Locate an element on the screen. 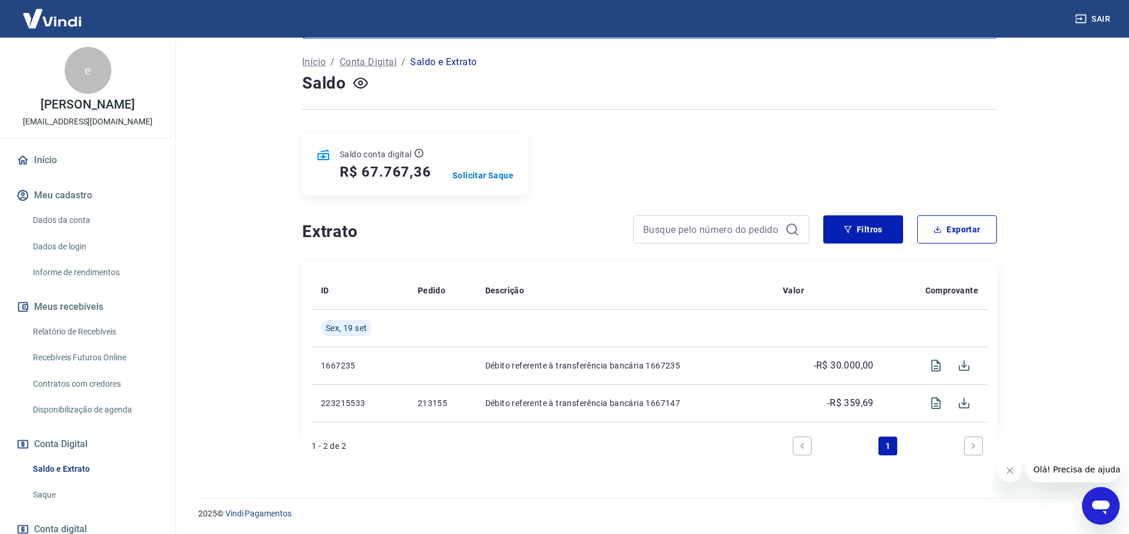  span: Olá! Precisa de ajuda? is located at coordinates (53, 13).